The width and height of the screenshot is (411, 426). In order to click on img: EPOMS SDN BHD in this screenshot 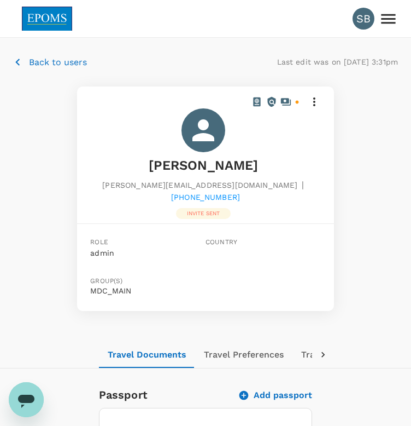, I will do `click(47, 19)`.